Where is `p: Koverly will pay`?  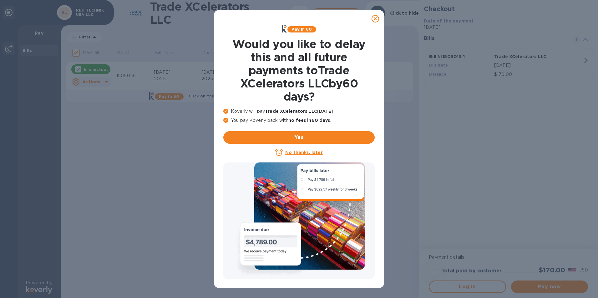 p: Koverly will pay is located at coordinates (299, 111).